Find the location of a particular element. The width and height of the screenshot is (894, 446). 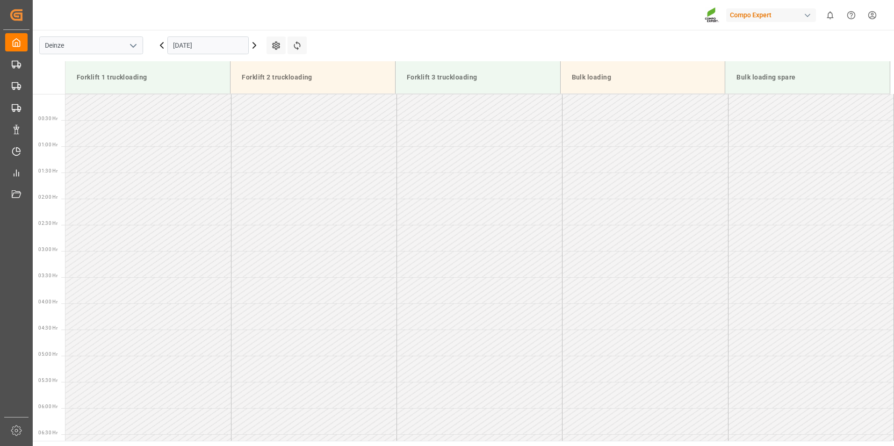

button: Help Center is located at coordinates (851, 15).